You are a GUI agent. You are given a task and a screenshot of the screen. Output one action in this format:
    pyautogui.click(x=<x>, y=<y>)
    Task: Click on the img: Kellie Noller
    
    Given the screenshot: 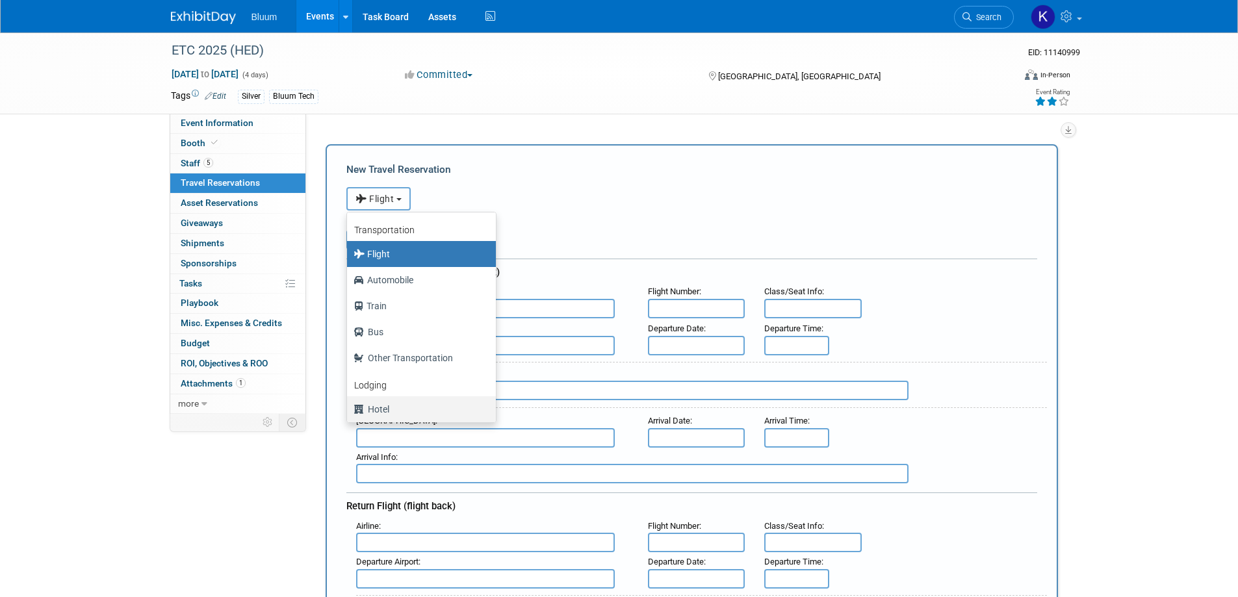 What is the action you would take?
    pyautogui.click(x=1043, y=17)
    